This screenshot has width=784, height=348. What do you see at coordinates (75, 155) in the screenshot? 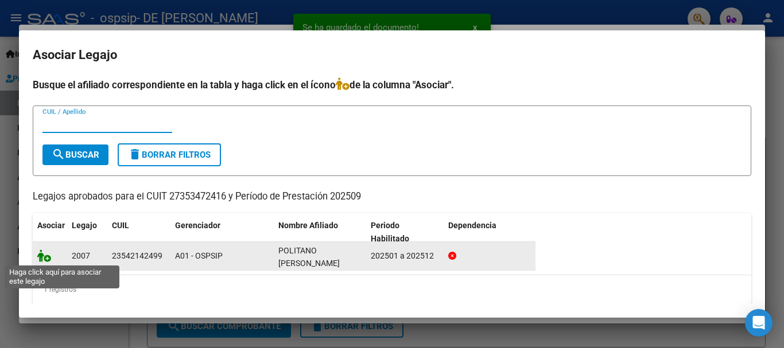
I see `button: Buscar` at bounding box center [75, 155].